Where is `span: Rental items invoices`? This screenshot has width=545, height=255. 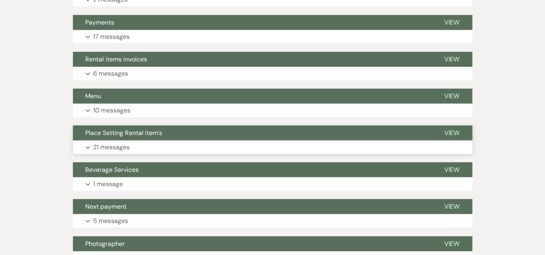 span: Rental items invoices is located at coordinates (117, 59).